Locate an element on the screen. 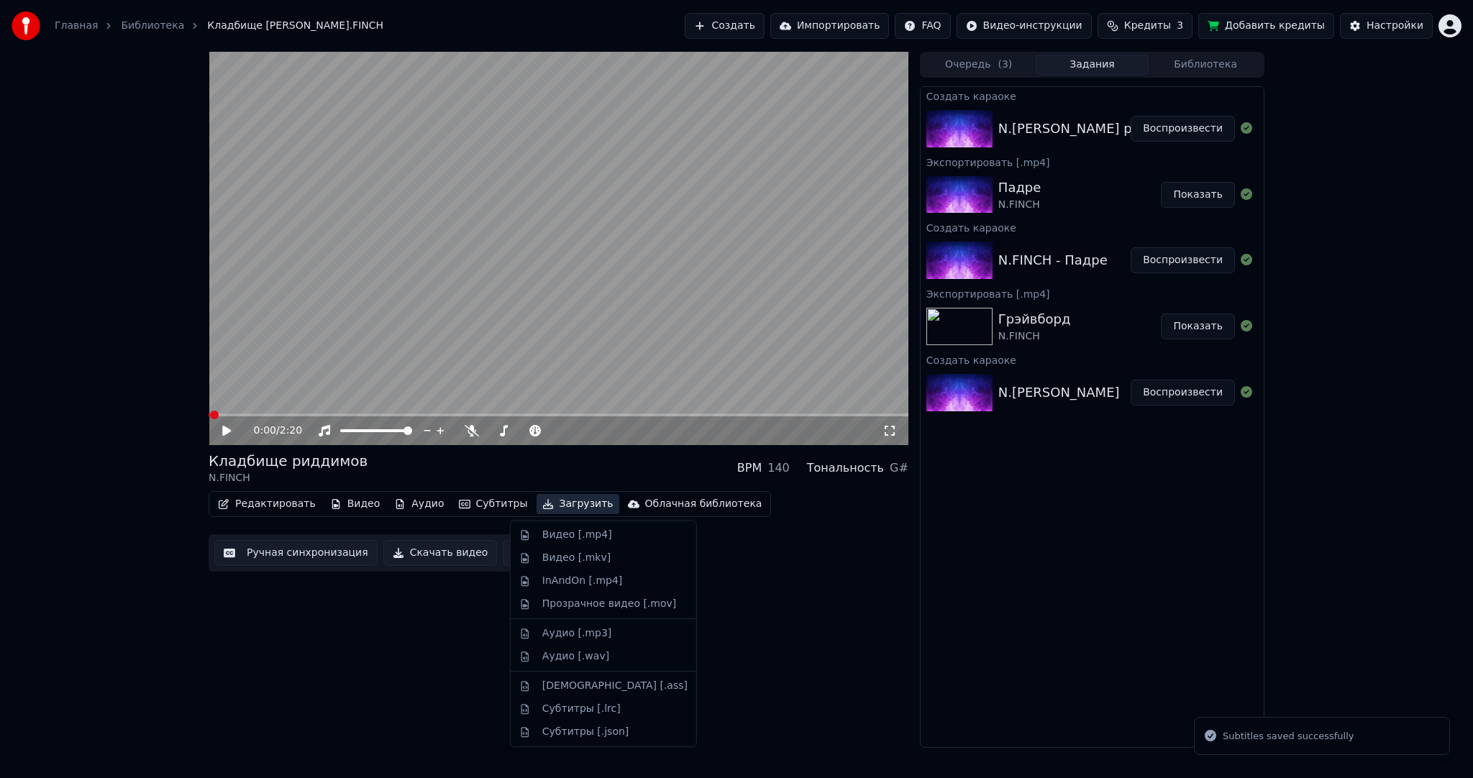 The image size is (1473, 778). button: Видео is located at coordinates (355, 504).